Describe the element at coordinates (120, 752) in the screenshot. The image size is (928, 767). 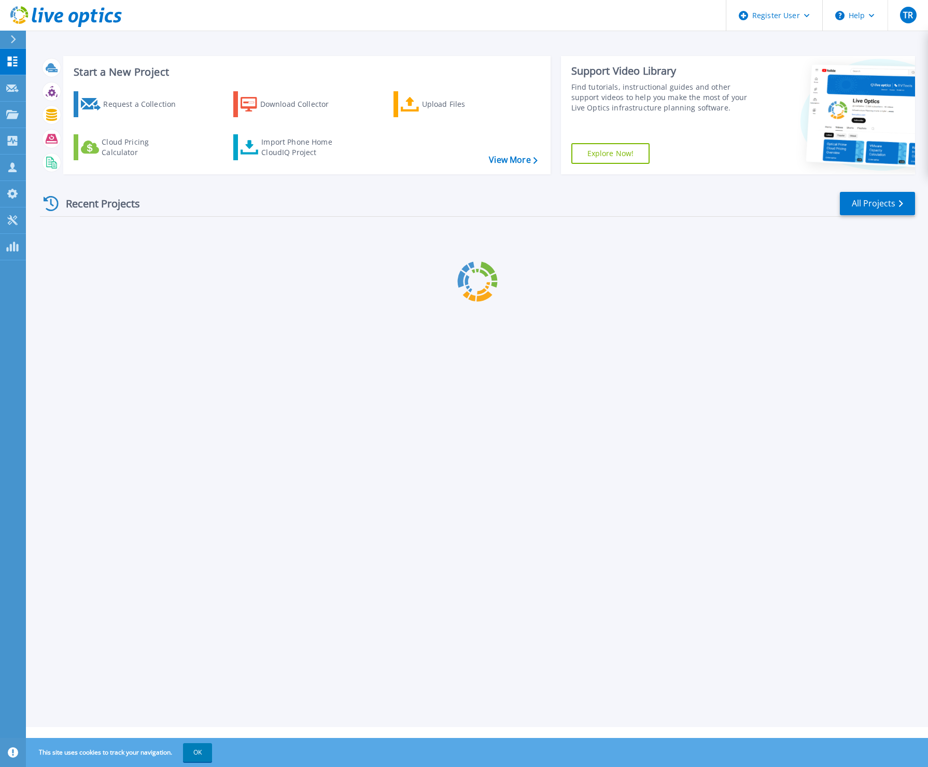
I see `span: This site uses cookies to track your navigation.` at that location.